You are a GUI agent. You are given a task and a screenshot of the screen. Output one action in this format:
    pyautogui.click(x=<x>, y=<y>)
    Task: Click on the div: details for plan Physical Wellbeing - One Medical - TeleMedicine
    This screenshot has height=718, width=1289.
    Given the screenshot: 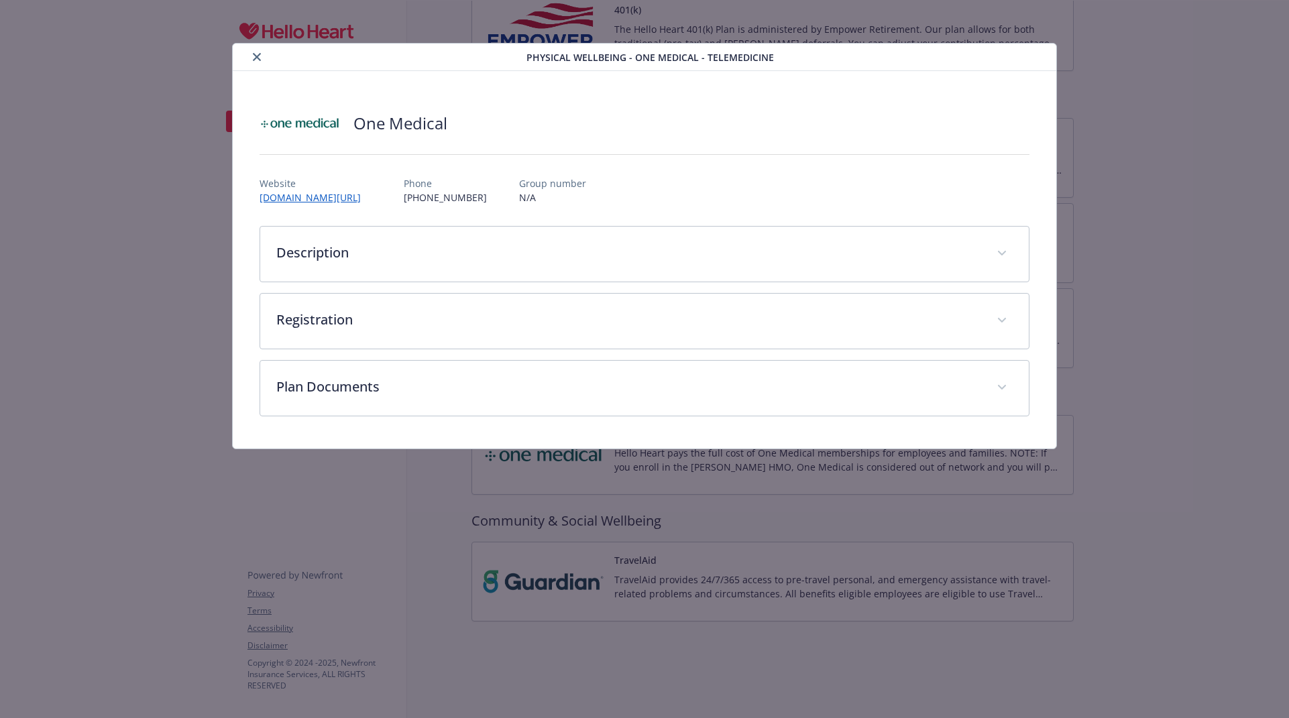 What is the action you would take?
    pyautogui.click(x=645, y=246)
    